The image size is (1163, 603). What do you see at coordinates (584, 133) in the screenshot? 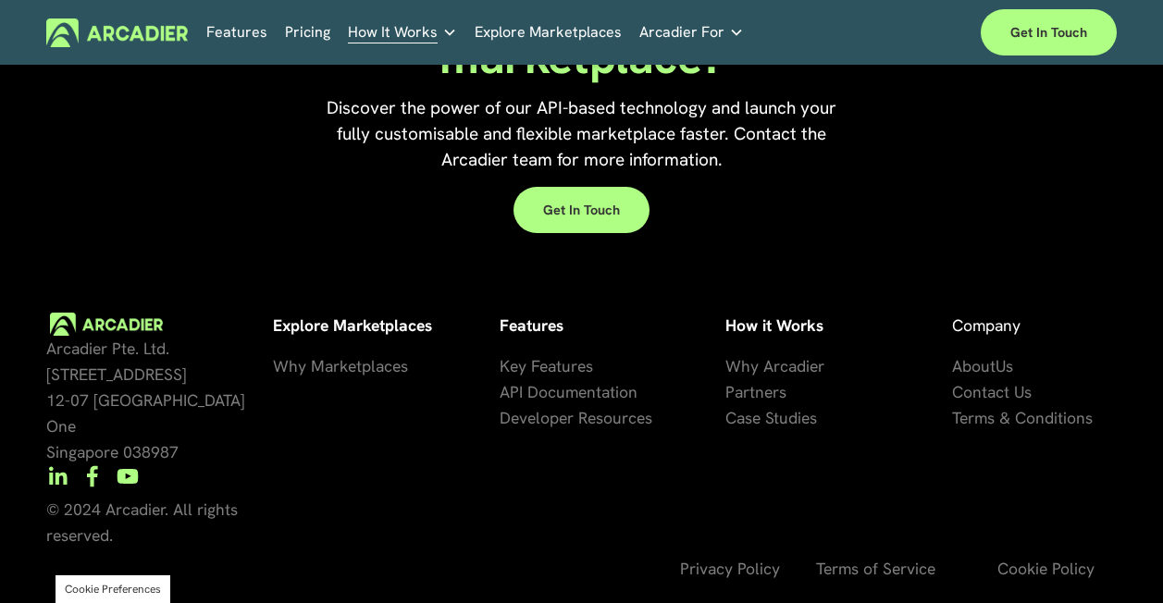
I see `span: Discover the power of our API-based technology and launch your fully customisable and flexible ma...` at bounding box center [584, 133].